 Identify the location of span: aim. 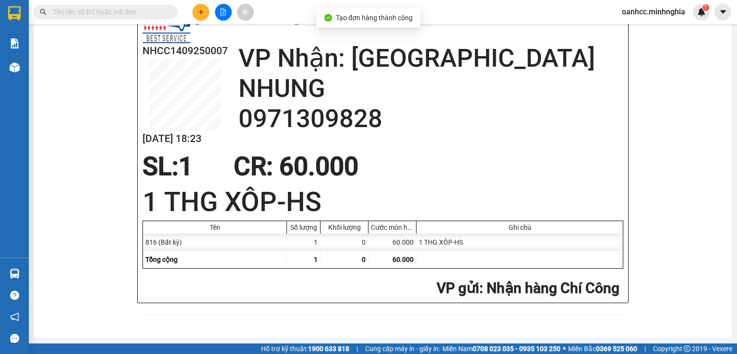
(245, 12).